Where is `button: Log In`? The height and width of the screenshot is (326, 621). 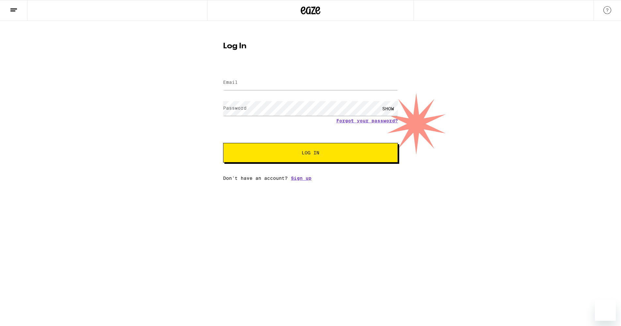
button: Log In is located at coordinates (311, 153).